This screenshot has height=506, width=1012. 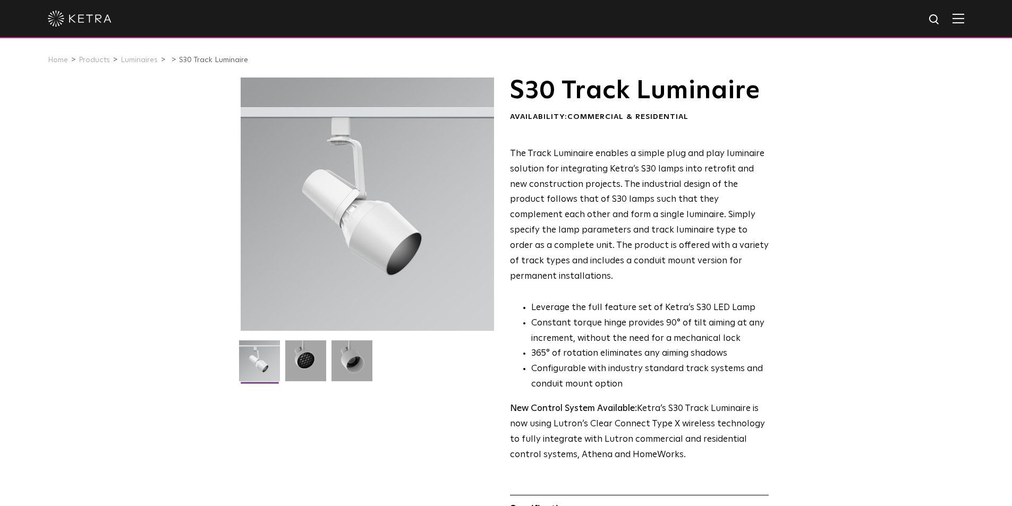 I want to click on span: Commercial & Residential, so click(x=628, y=117).